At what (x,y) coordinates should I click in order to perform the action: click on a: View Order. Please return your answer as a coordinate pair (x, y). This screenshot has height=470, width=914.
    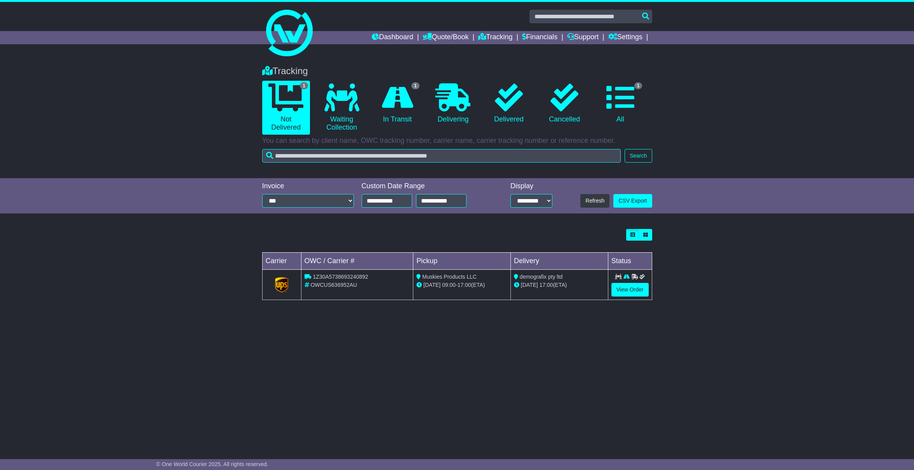
    Looking at the image, I should click on (630, 290).